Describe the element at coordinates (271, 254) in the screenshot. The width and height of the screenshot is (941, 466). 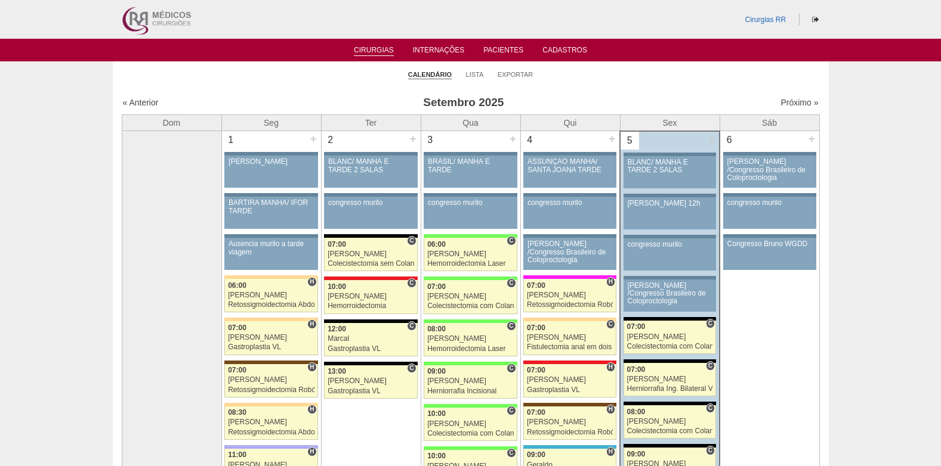
I see `a: Ausencia murilo a tarde viagem` at that location.